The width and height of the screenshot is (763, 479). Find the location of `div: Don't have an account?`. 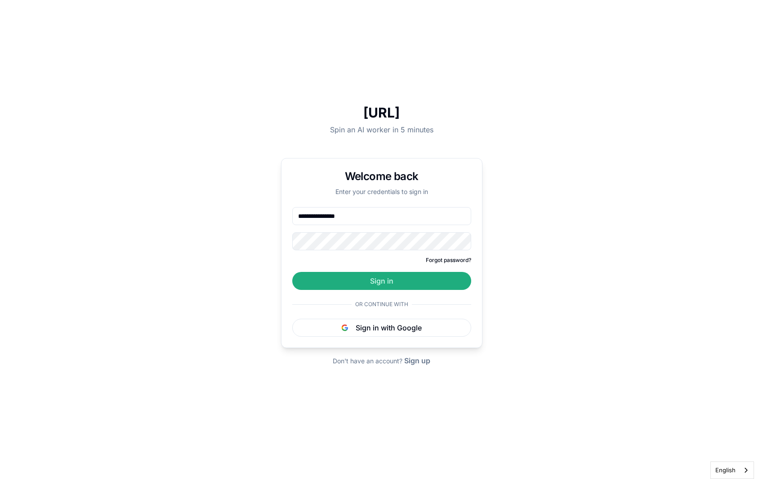

div: Don't have an account? is located at coordinates (381, 360).